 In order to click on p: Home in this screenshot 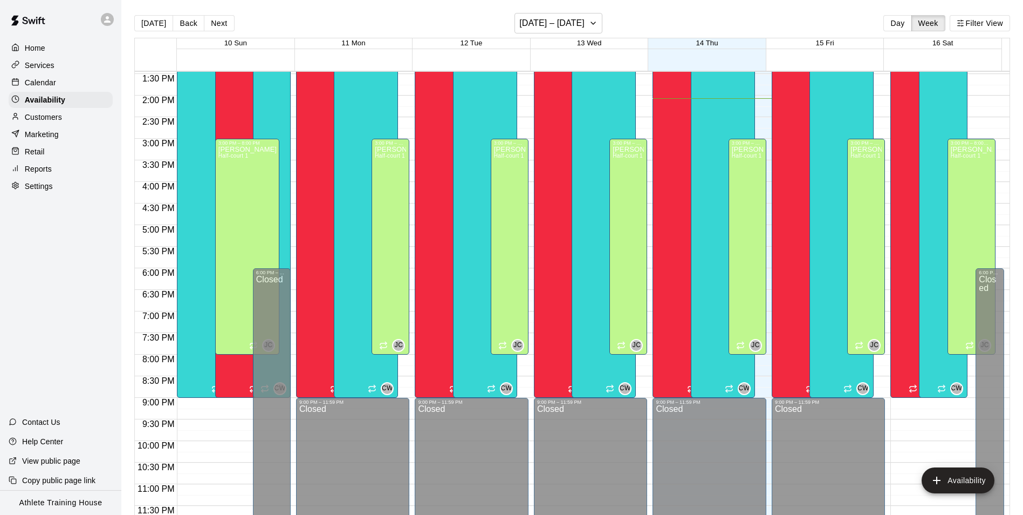, I will do `click(35, 48)`.